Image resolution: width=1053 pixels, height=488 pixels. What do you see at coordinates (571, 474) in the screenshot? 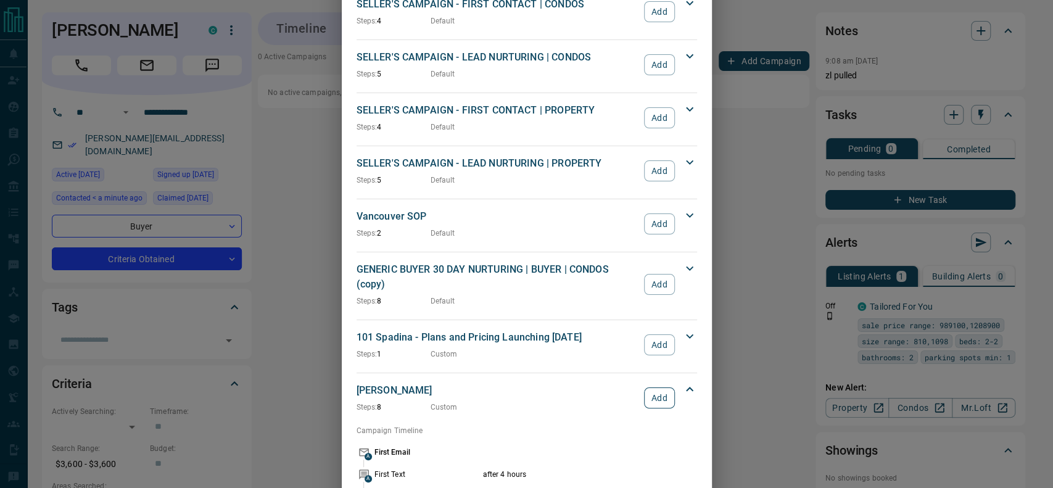
I see `p: after 4 hours` at bounding box center [571, 474].